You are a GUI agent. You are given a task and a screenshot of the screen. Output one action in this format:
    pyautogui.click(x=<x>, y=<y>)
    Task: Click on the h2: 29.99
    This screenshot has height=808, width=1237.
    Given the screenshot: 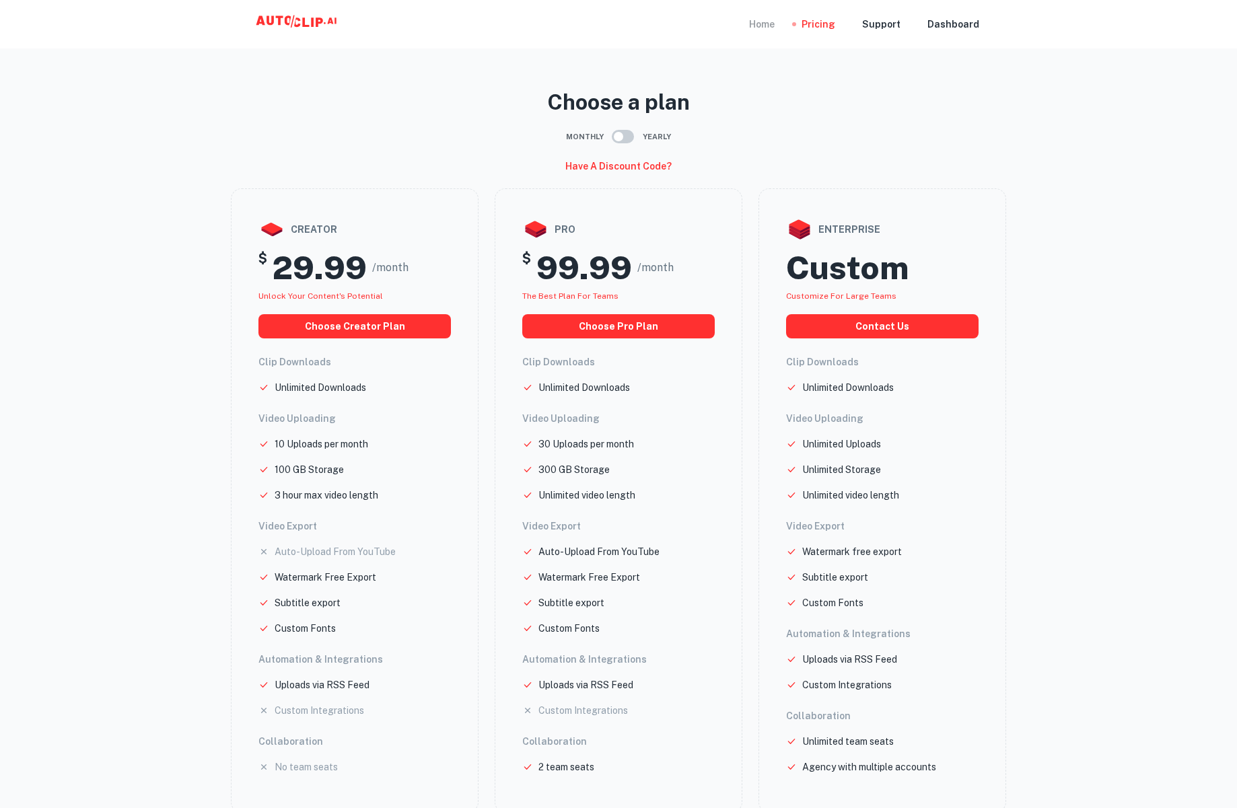 What is the action you would take?
    pyautogui.click(x=320, y=268)
    